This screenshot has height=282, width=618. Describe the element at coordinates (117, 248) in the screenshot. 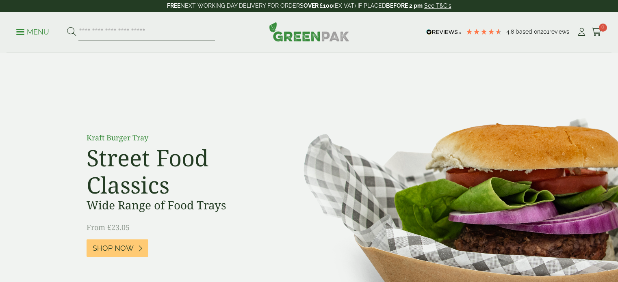

I see `a: Shop Now` at that location.